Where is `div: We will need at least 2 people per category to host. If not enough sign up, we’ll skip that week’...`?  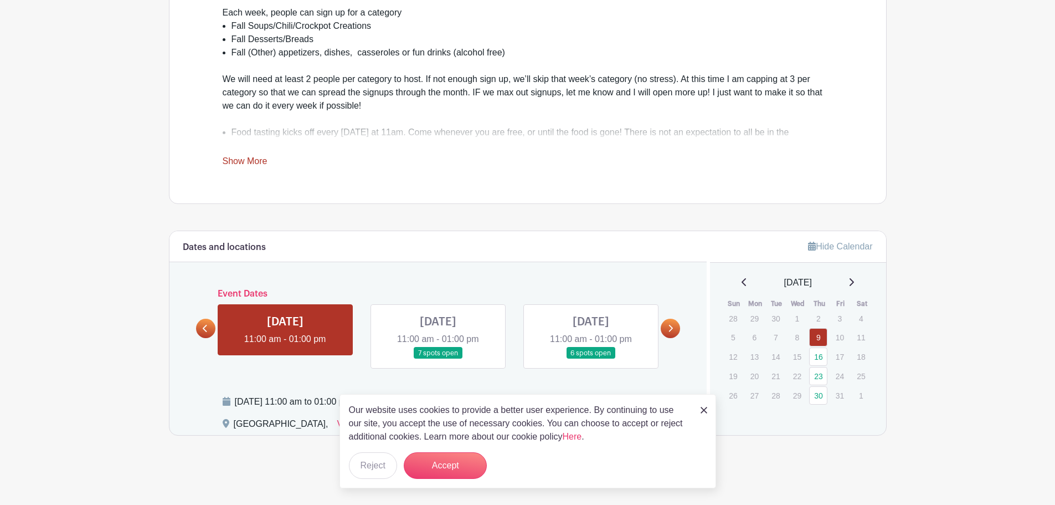
div: We will need at least 2 people per category to host. If not enough sign up, we’ll skip that week’... is located at coordinates (528, 92).